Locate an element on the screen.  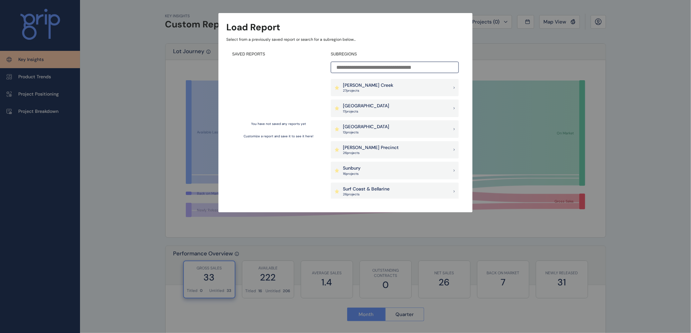
h4: SAVED REPORTS is located at coordinates (278, 54).